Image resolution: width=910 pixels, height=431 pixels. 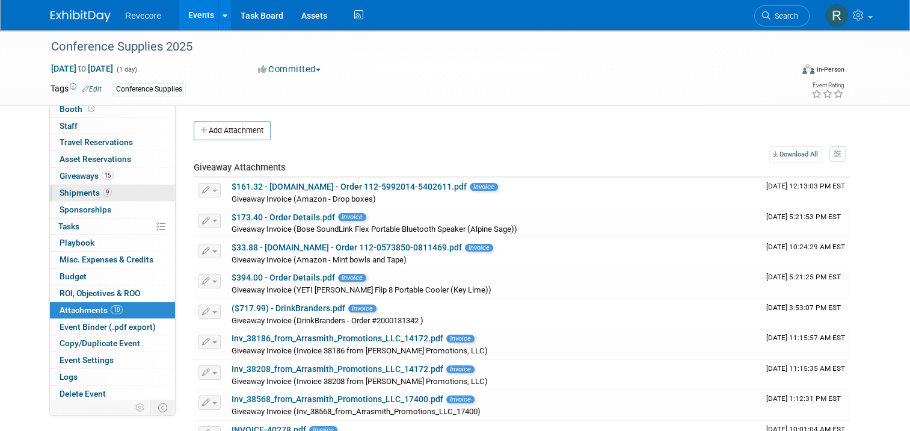 I want to click on span: Shipments, so click(x=85, y=193).